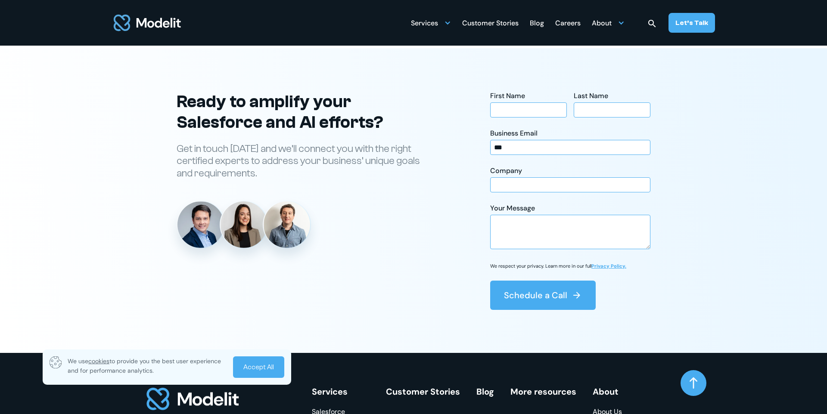 This screenshot has height=414, width=827. I want to click on img: arrow up, so click(693, 383).